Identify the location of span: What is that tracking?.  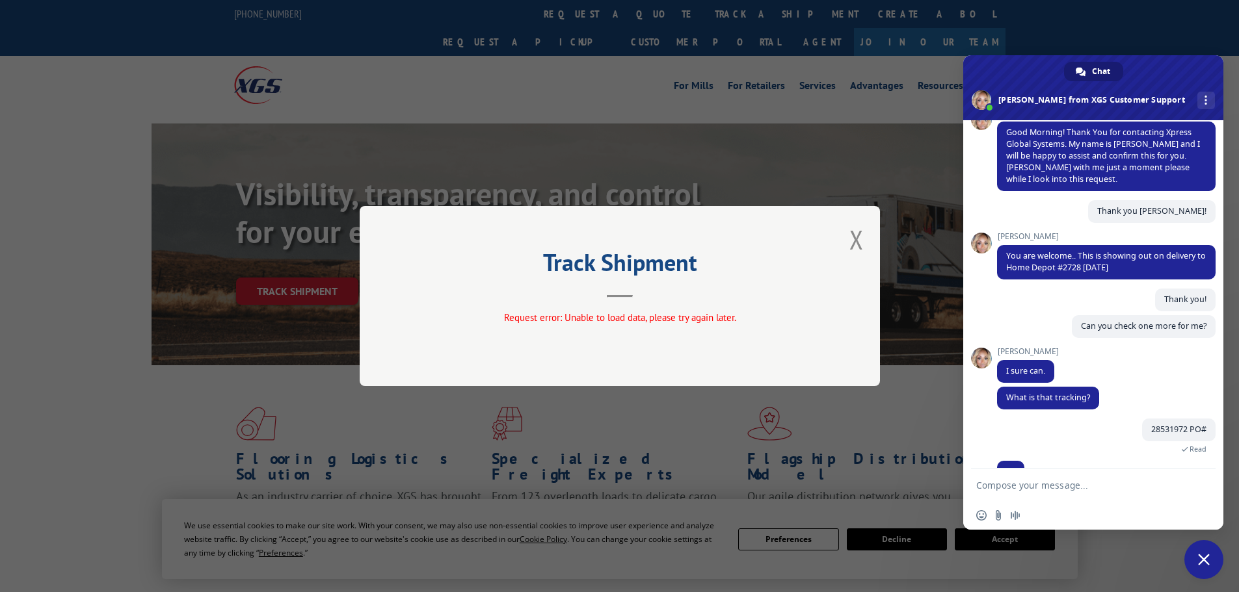
(1048, 397).